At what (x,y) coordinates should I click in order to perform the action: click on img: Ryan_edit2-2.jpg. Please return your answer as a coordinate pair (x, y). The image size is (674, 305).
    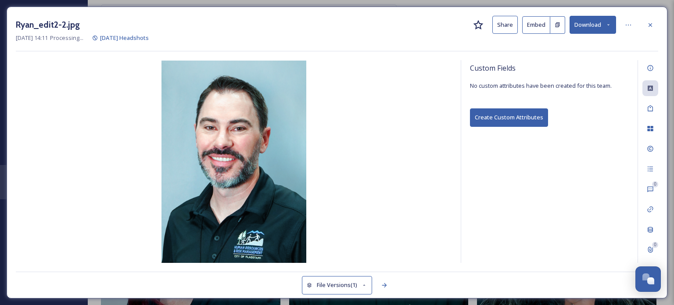
    Looking at the image, I should click on (234, 162).